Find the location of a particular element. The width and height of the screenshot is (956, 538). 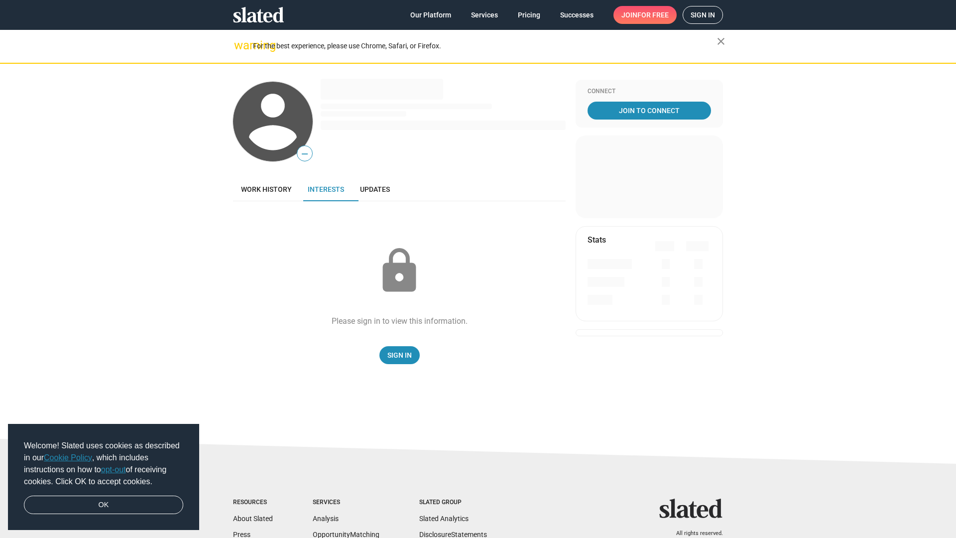

span: Services is located at coordinates (484, 15).